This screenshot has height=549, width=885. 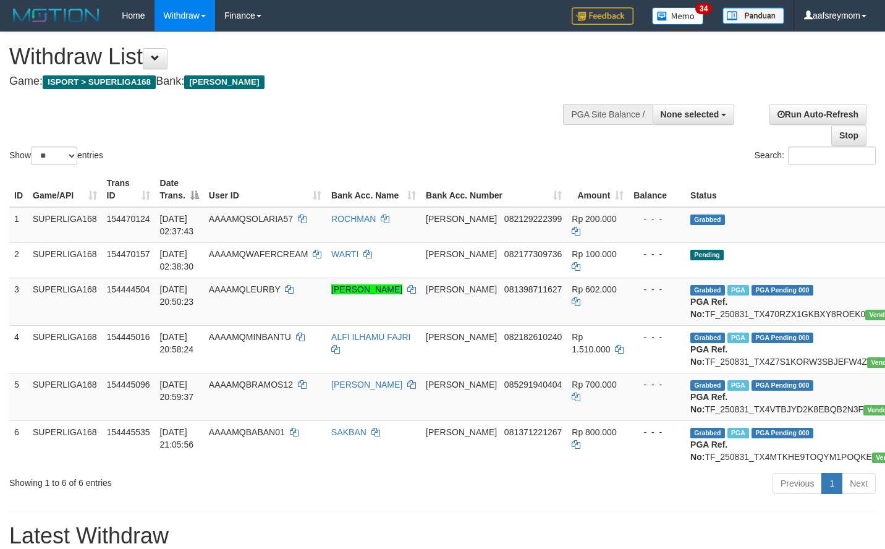 I want to click on span: Copy 081371221267 to clipboard, so click(x=532, y=432).